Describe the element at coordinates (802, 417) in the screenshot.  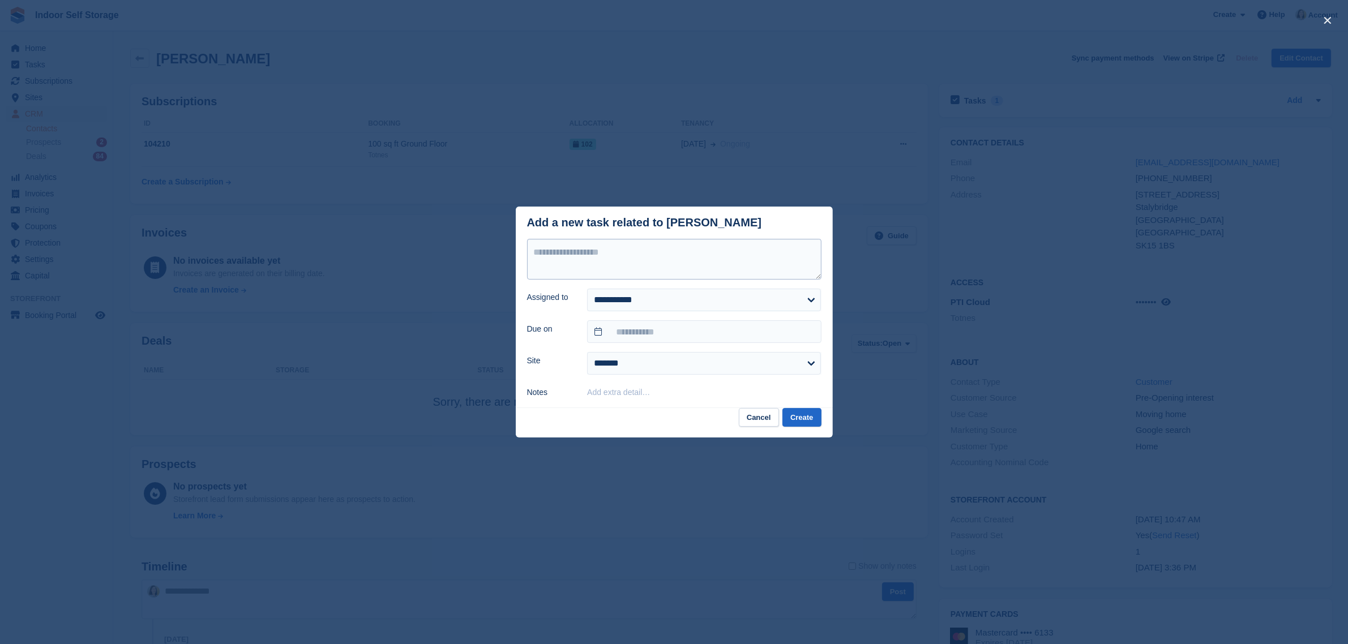
I see `button: Create` at that location.